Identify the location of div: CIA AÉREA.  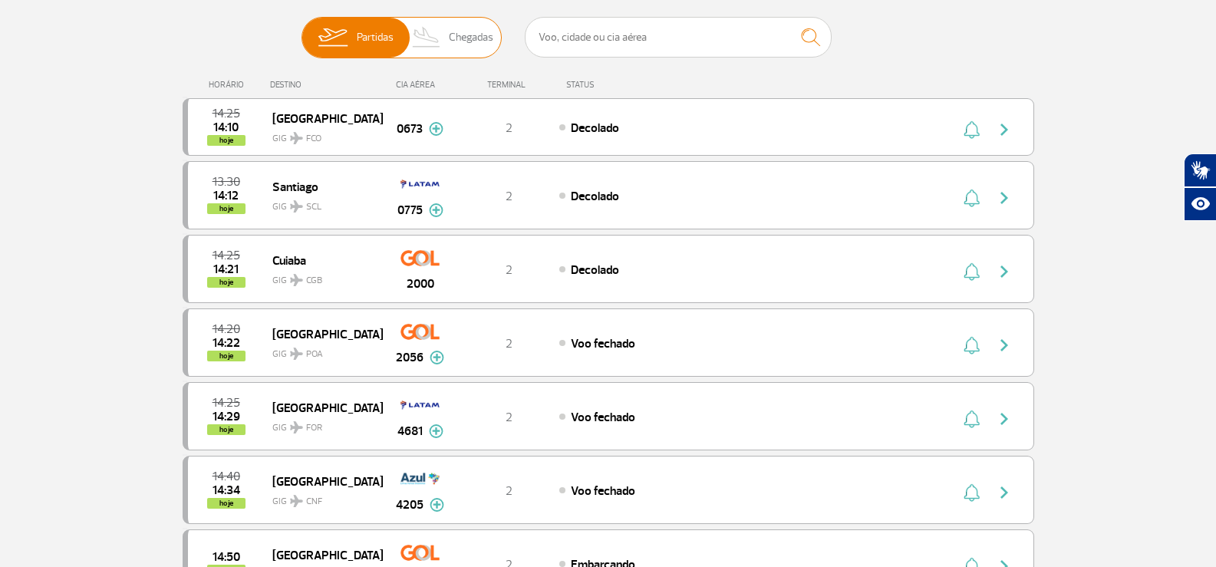
(420, 84).